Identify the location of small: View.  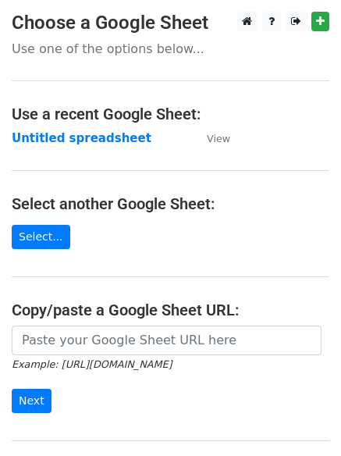
(219, 138).